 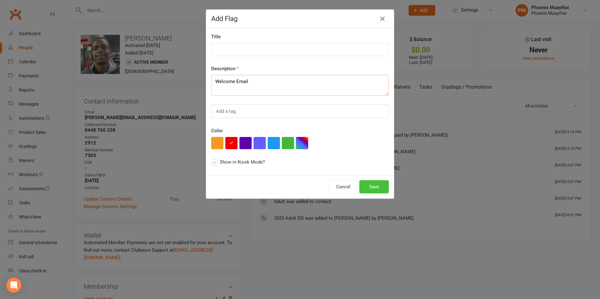 I want to click on button: Save, so click(x=374, y=187).